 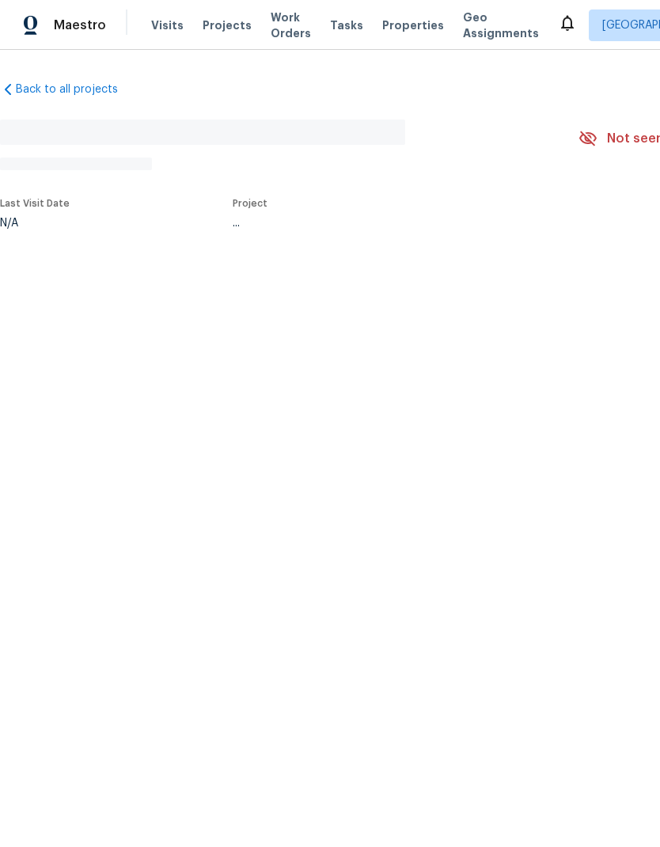 What do you see at coordinates (347, 25) in the screenshot?
I see `span: Tasks` at bounding box center [347, 25].